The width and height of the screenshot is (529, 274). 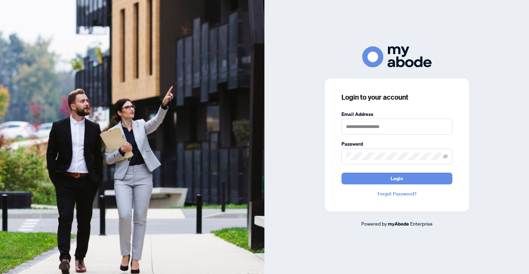 What do you see at coordinates (397, 144) in the screenshot?
I see `label: Password` at bounding box center [397, 144].